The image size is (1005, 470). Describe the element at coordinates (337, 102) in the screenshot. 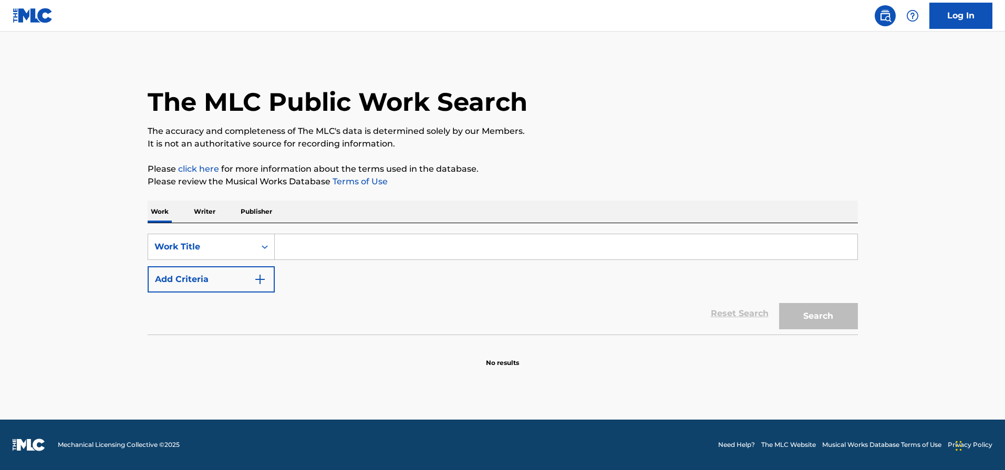

I see `h1: The MLC Public Work Search` at that location.